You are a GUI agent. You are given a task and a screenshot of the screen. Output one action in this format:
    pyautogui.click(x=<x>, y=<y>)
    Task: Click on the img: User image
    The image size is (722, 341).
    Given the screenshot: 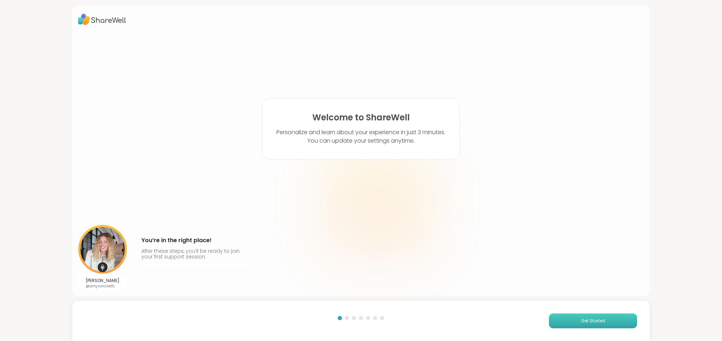 What is the action you would take?
    pyautogui.click(x=103, y=249)
    